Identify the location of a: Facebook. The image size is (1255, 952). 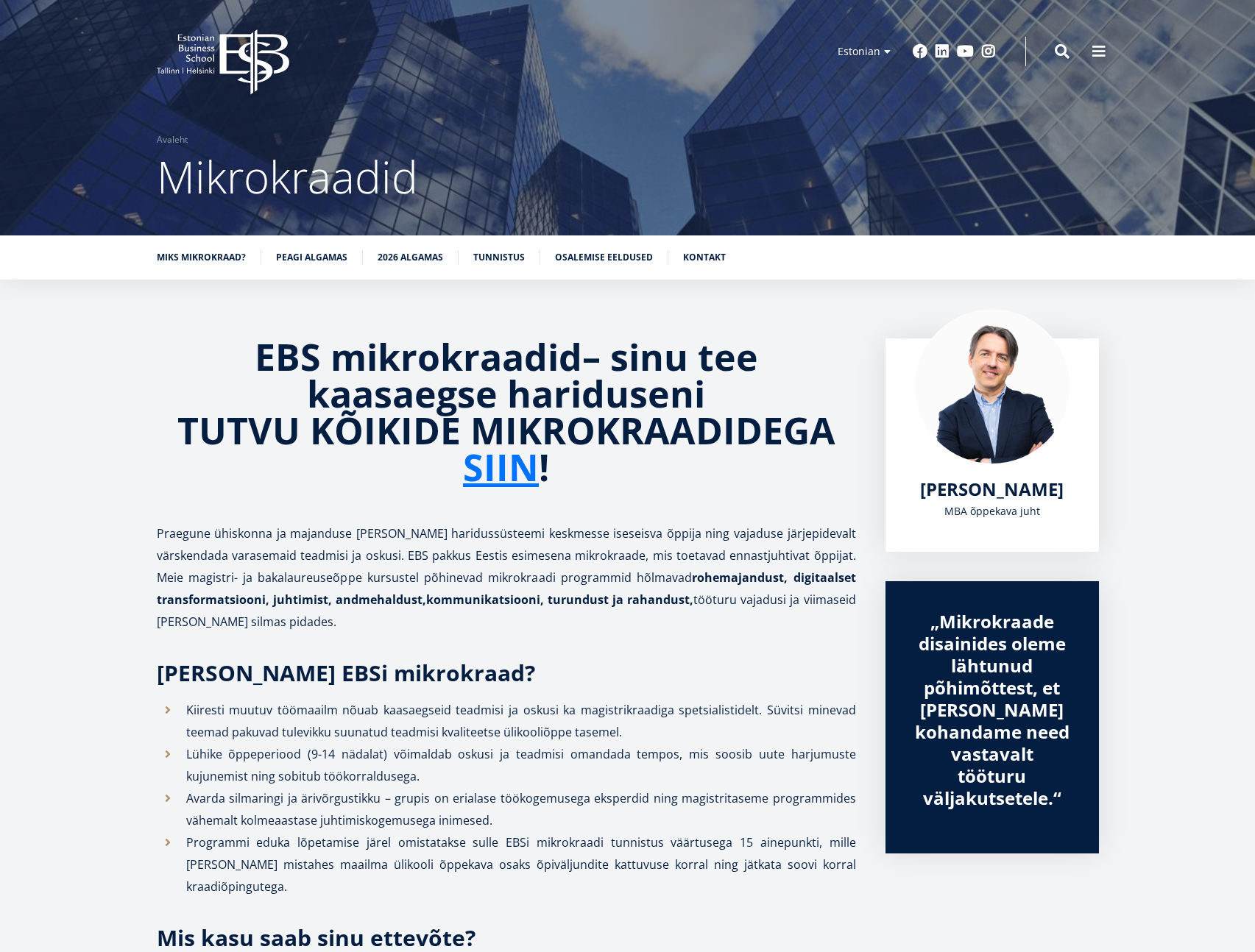
(920, 52).